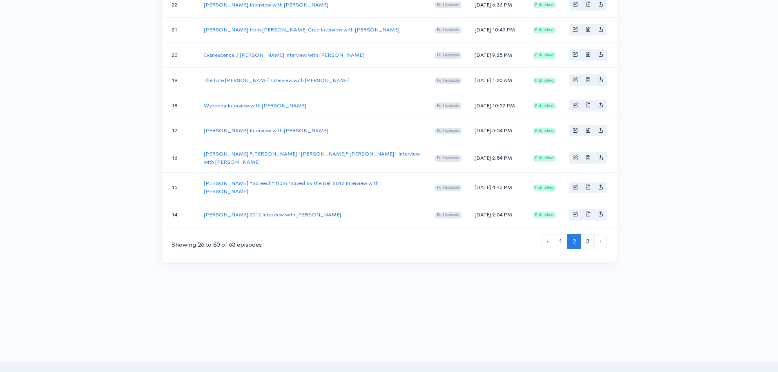 The height and width of the screenshot is (372, 778). I want to click on td: 14, so click(180, 214).